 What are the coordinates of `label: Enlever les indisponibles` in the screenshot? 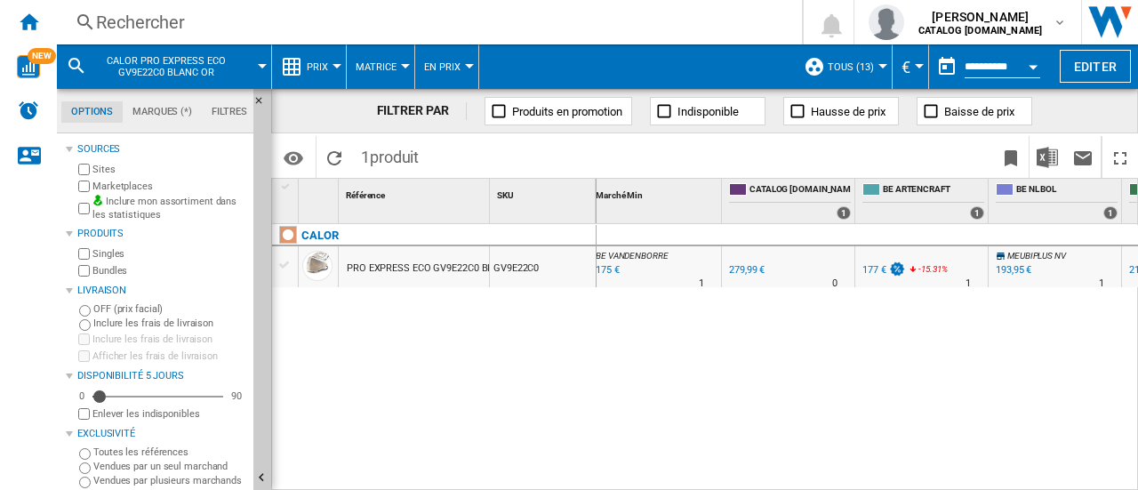 It's located at (169, 413).